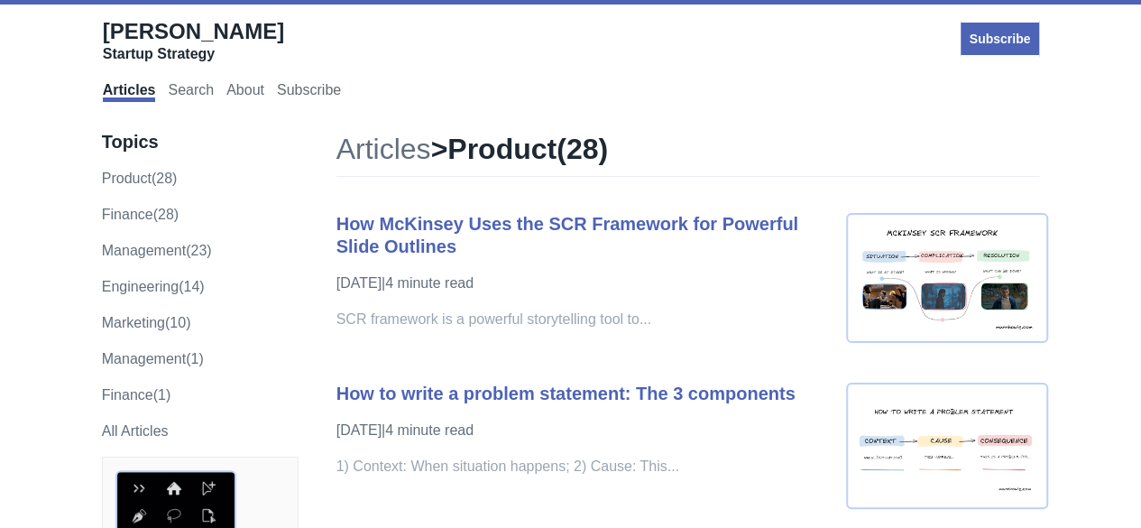 This screenshot has width=1141, height=528. I want to click on a: Management(1), so click(152, 358).